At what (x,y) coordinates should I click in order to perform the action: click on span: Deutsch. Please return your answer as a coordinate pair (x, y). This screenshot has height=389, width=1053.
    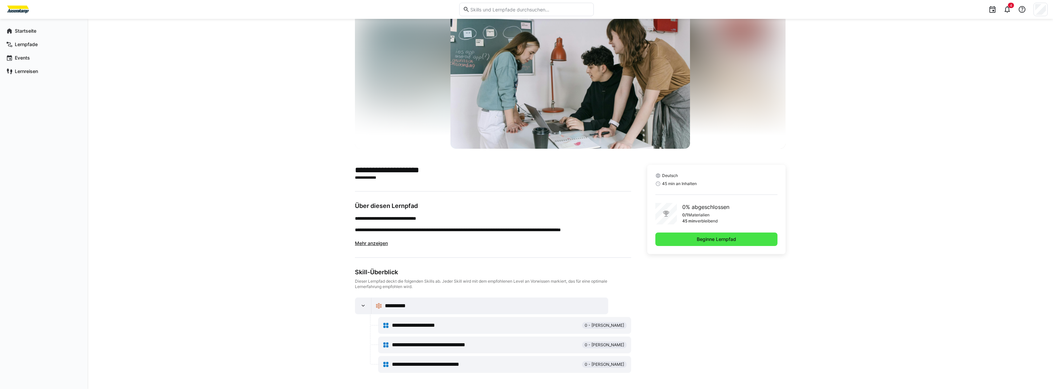
    Looking at the image, I should click on (670, 176).